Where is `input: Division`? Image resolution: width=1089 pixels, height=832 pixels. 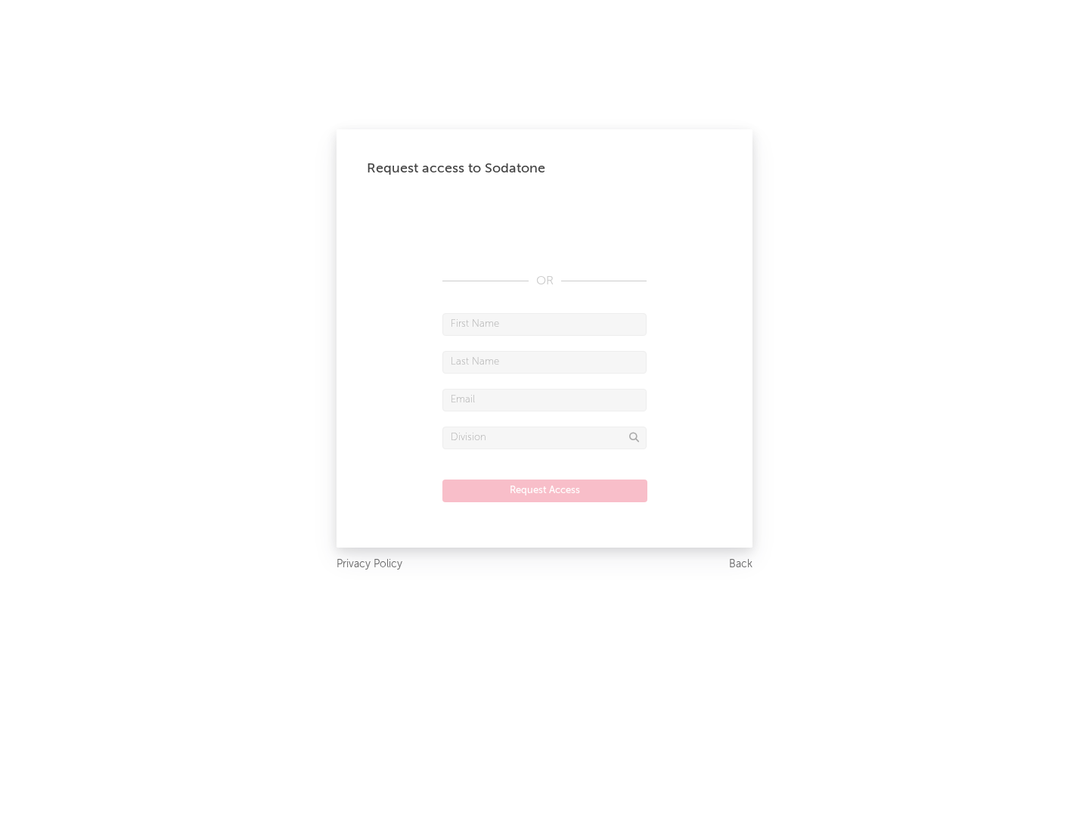 input: Division is located at coordinates (545, 438).